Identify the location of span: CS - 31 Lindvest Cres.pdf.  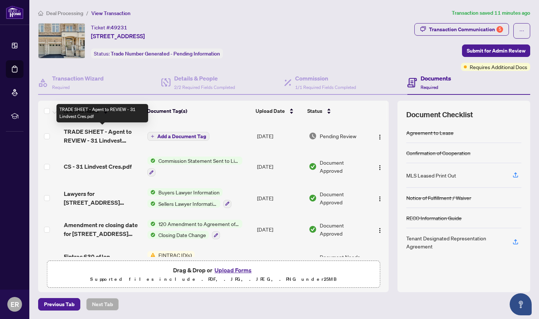
(98, 166).